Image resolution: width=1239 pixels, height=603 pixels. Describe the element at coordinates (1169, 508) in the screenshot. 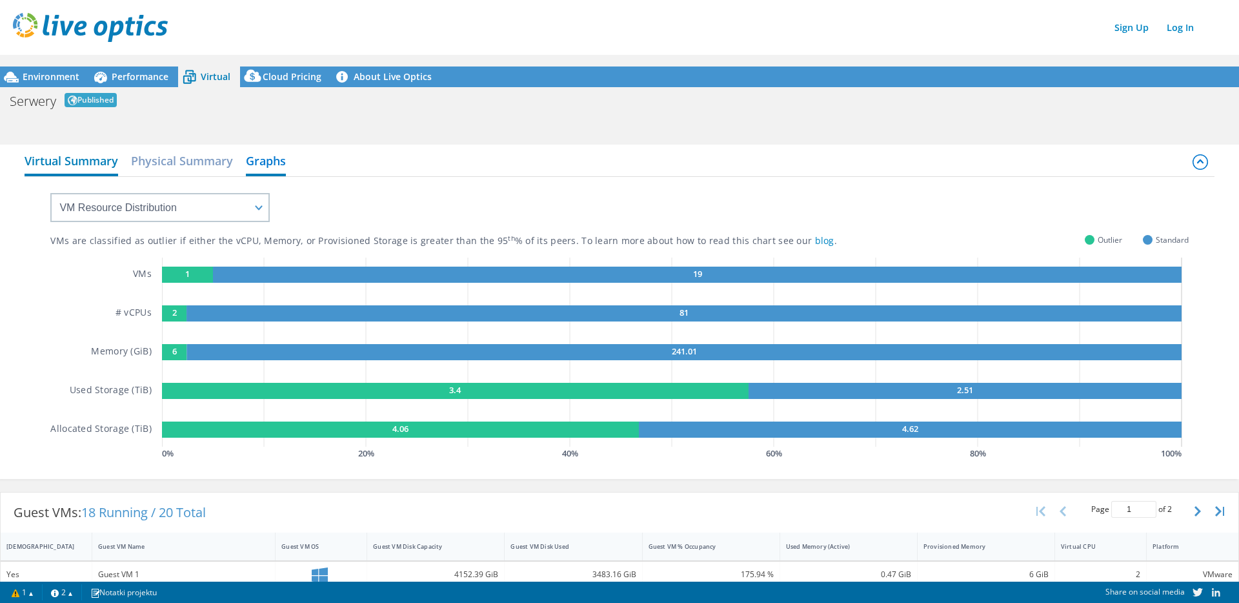

I see `span: 2` at that location.